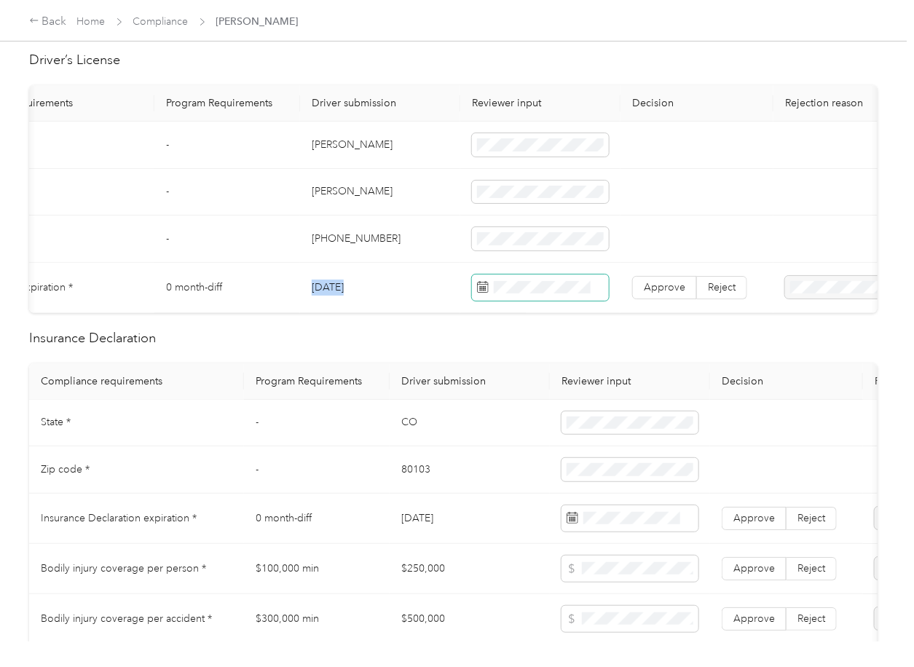 The width and height of the screenshot is (914, 667). I want to click on a: Compliance, so click(161, 21).